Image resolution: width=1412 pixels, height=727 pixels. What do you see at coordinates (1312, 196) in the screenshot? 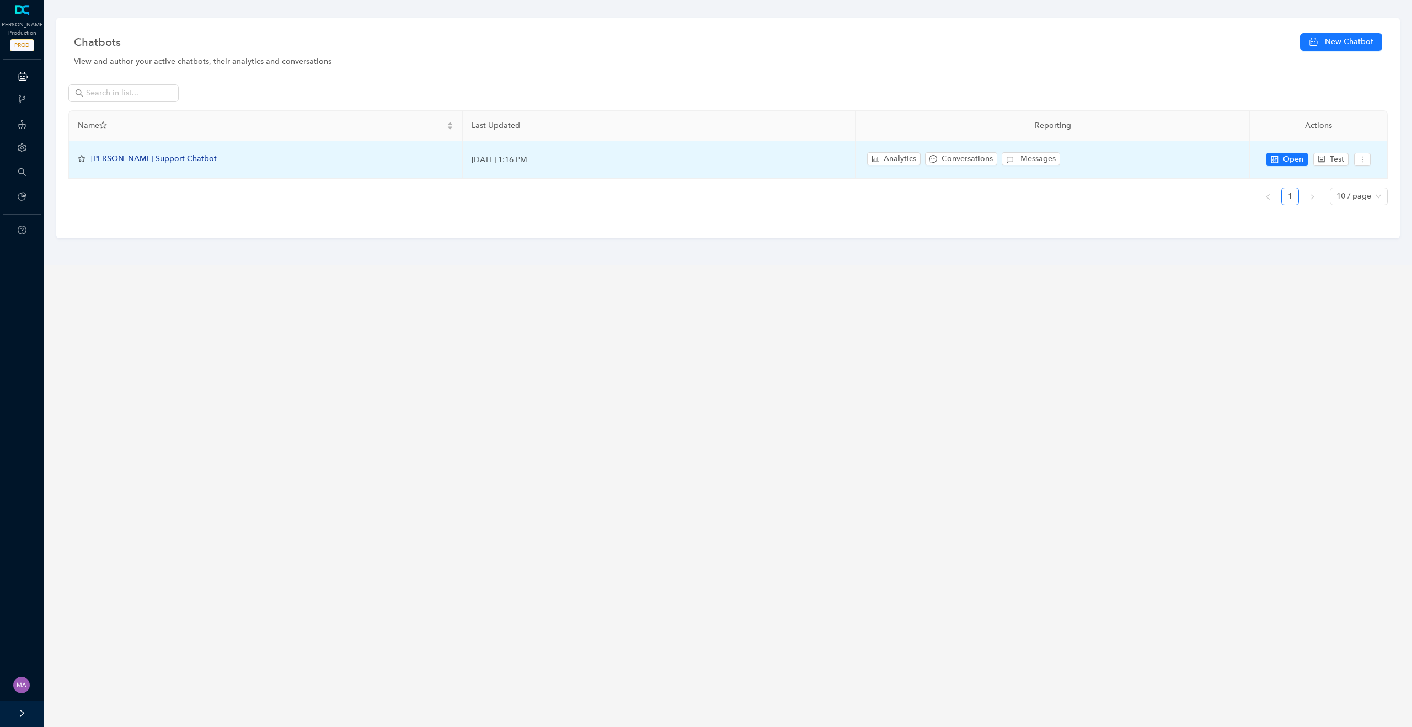
I see `button: right` at bounding box center [1312, 196].